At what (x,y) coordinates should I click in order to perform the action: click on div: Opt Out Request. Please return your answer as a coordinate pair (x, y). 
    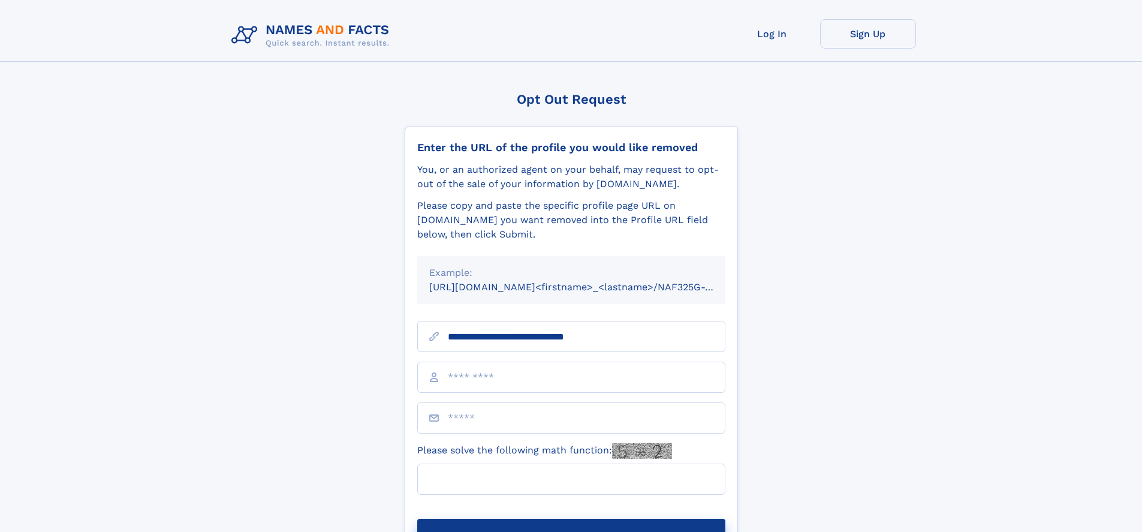
    Looking at the image, I should click on (571, 99).